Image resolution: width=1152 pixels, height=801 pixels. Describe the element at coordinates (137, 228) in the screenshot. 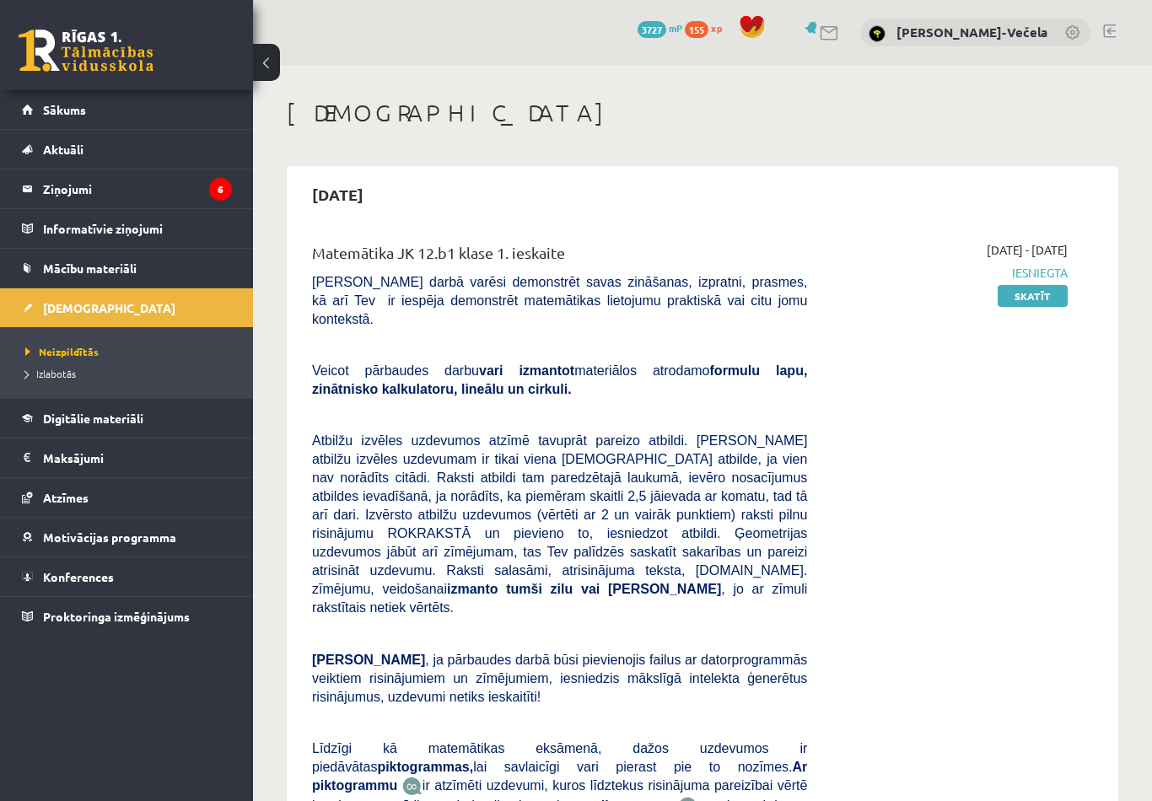

I see `legend: Informatīvie ziņojumi` at that location.